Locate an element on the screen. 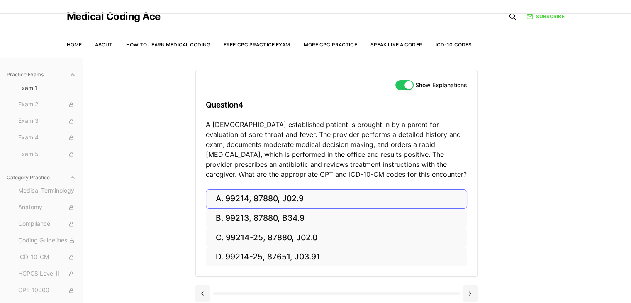 Image resolution: width=631 pixels, height=303 pixels. span: Exam 1 is located at coordinates (47, 88).